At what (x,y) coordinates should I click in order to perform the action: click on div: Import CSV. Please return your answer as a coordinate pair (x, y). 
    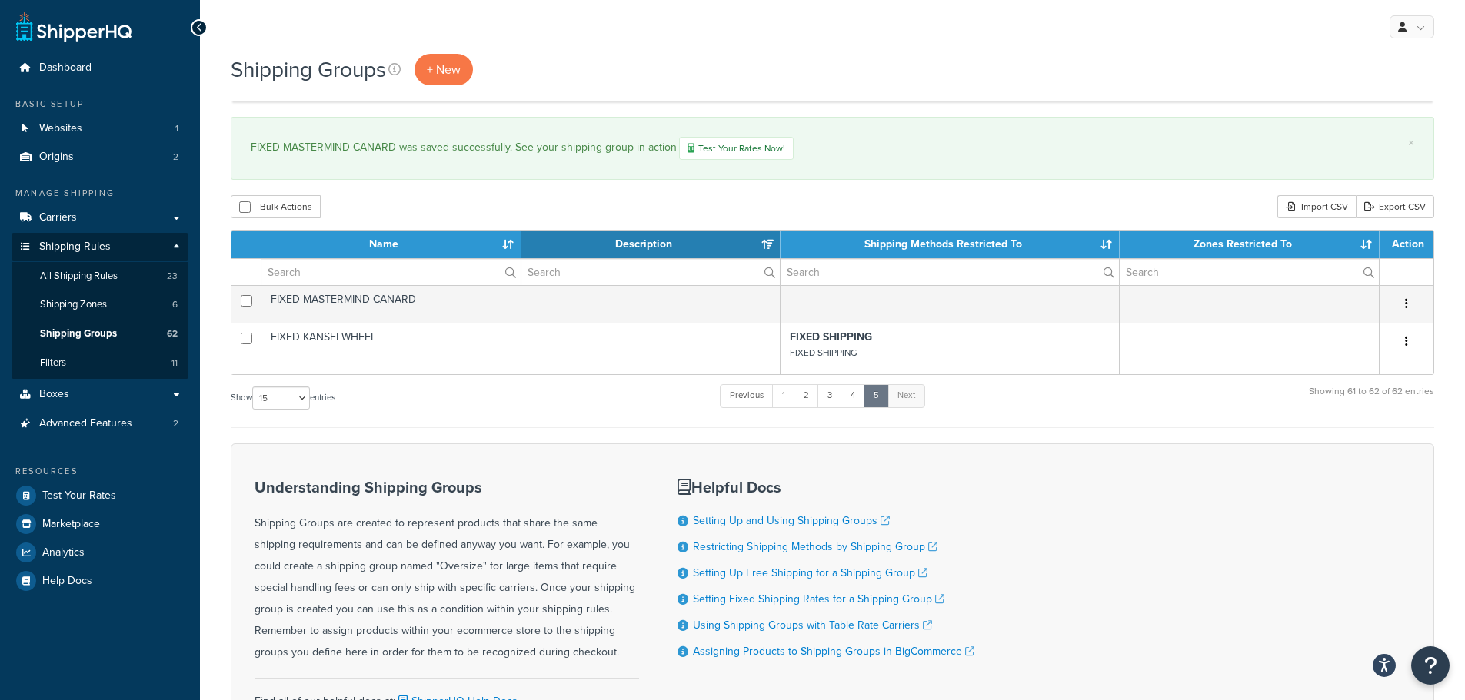
    Looking at the image, I should click on (1316, 207).